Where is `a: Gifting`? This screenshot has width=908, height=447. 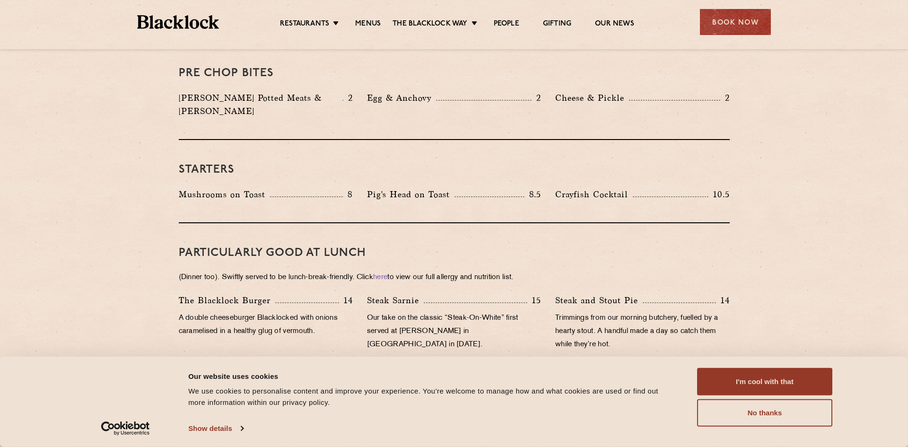
a: Gifting is located at coordinates (557, 25).